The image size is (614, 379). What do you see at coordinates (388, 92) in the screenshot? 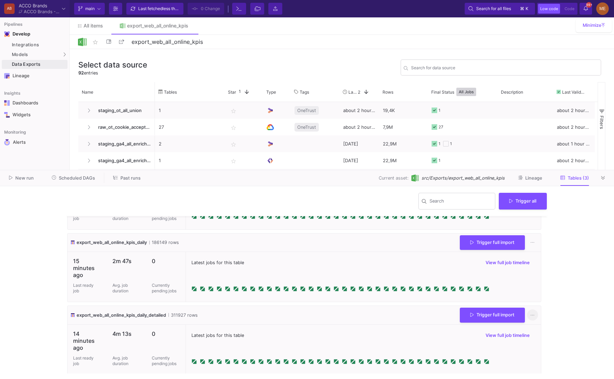
I see `span: Rows` at bounding box center [388, 92].